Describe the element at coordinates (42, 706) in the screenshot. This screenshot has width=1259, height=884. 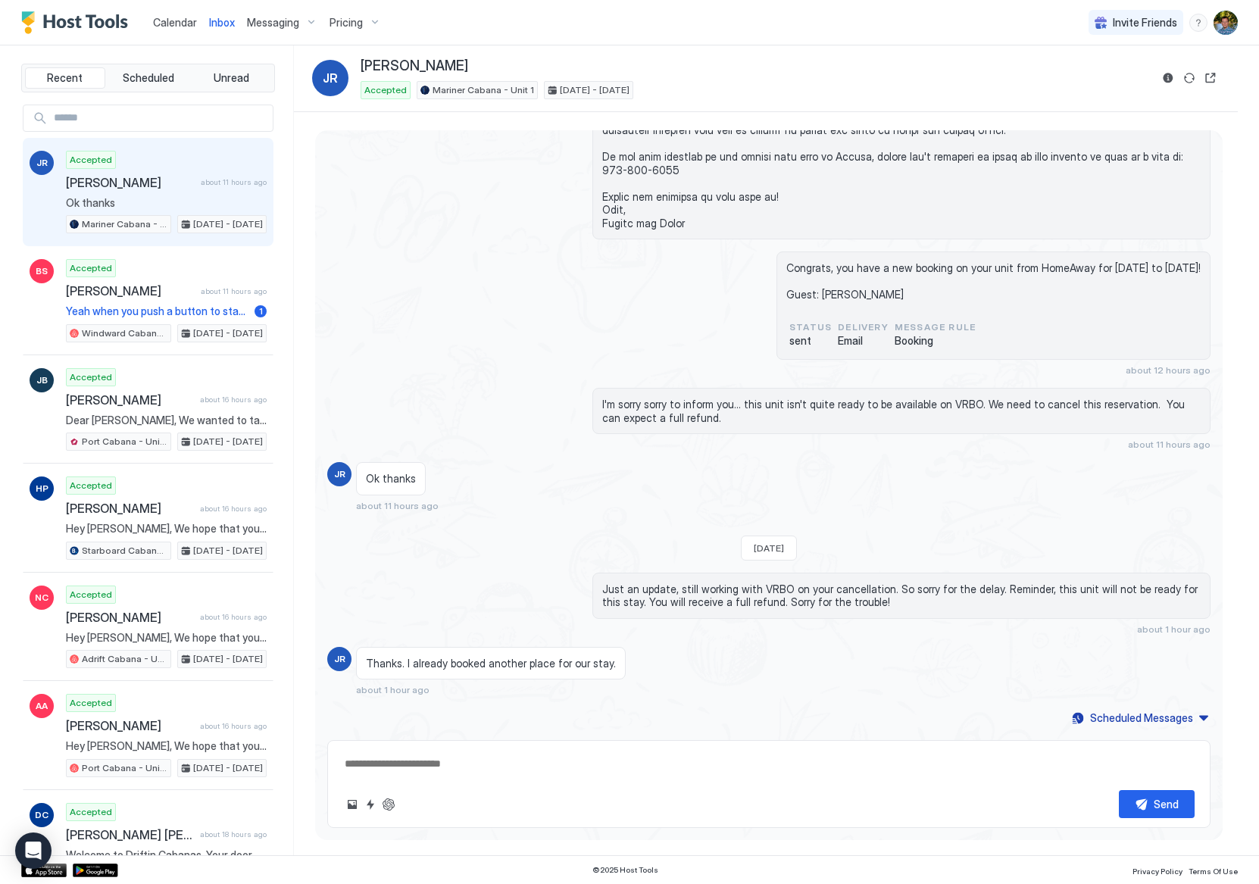
I see `span: AA` at that location.